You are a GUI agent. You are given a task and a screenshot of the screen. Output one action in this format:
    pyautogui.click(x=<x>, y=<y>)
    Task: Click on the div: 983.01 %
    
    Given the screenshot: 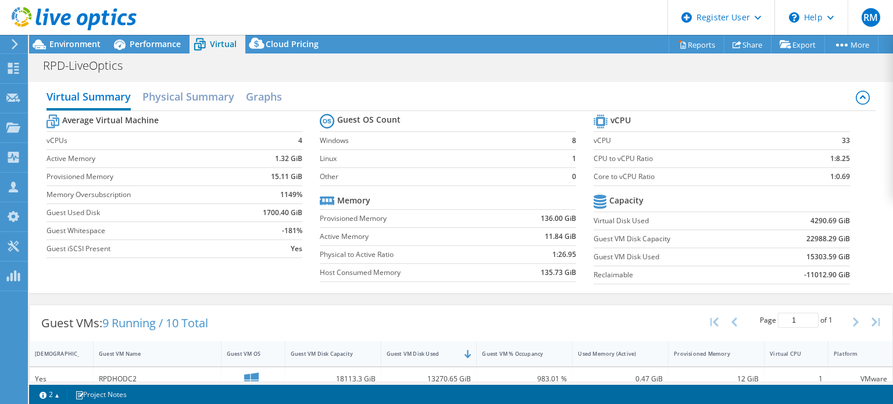 What is the action you would take?
    pyautogui.click(x=524, y=379)
    